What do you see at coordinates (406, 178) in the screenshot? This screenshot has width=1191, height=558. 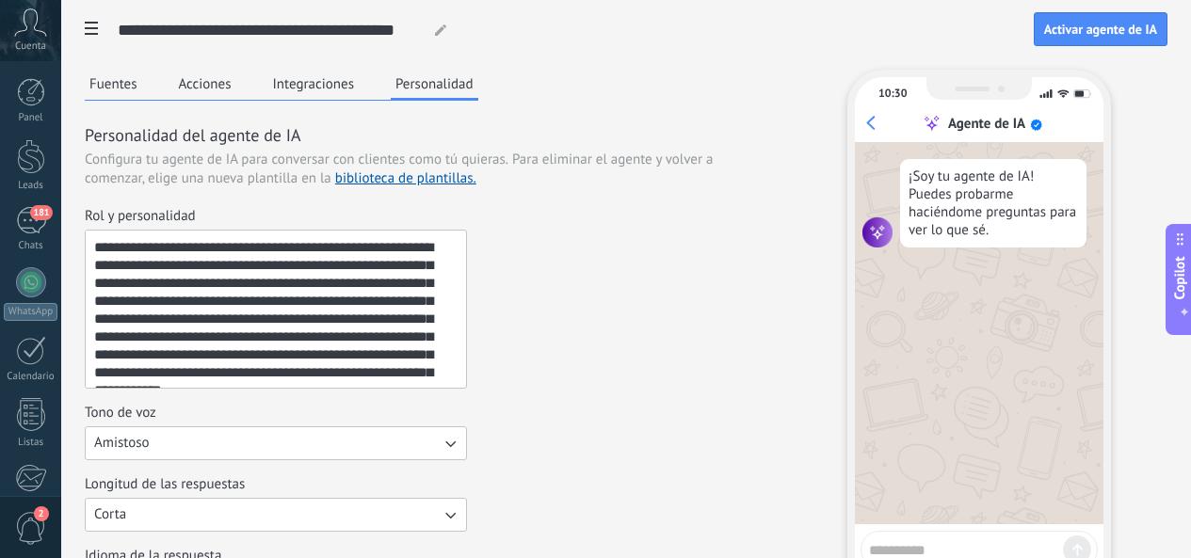 I see `a: biblioteca de plantillas.` at bounding box center [406, 178].